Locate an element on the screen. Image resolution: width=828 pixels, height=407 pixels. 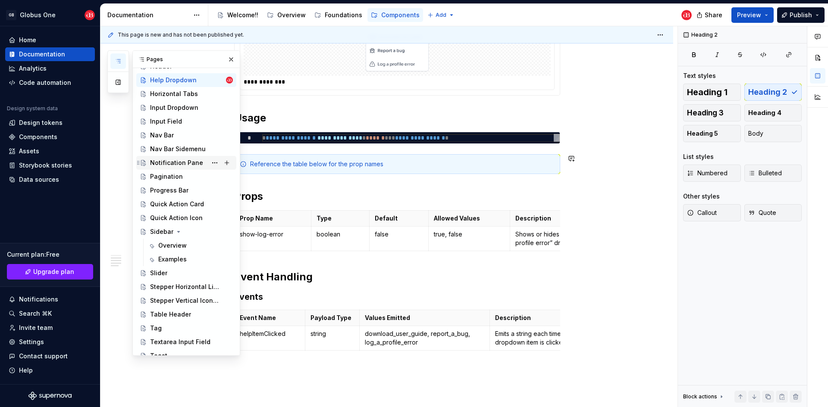
p: show-log-error is located at coordinates (272, 235).